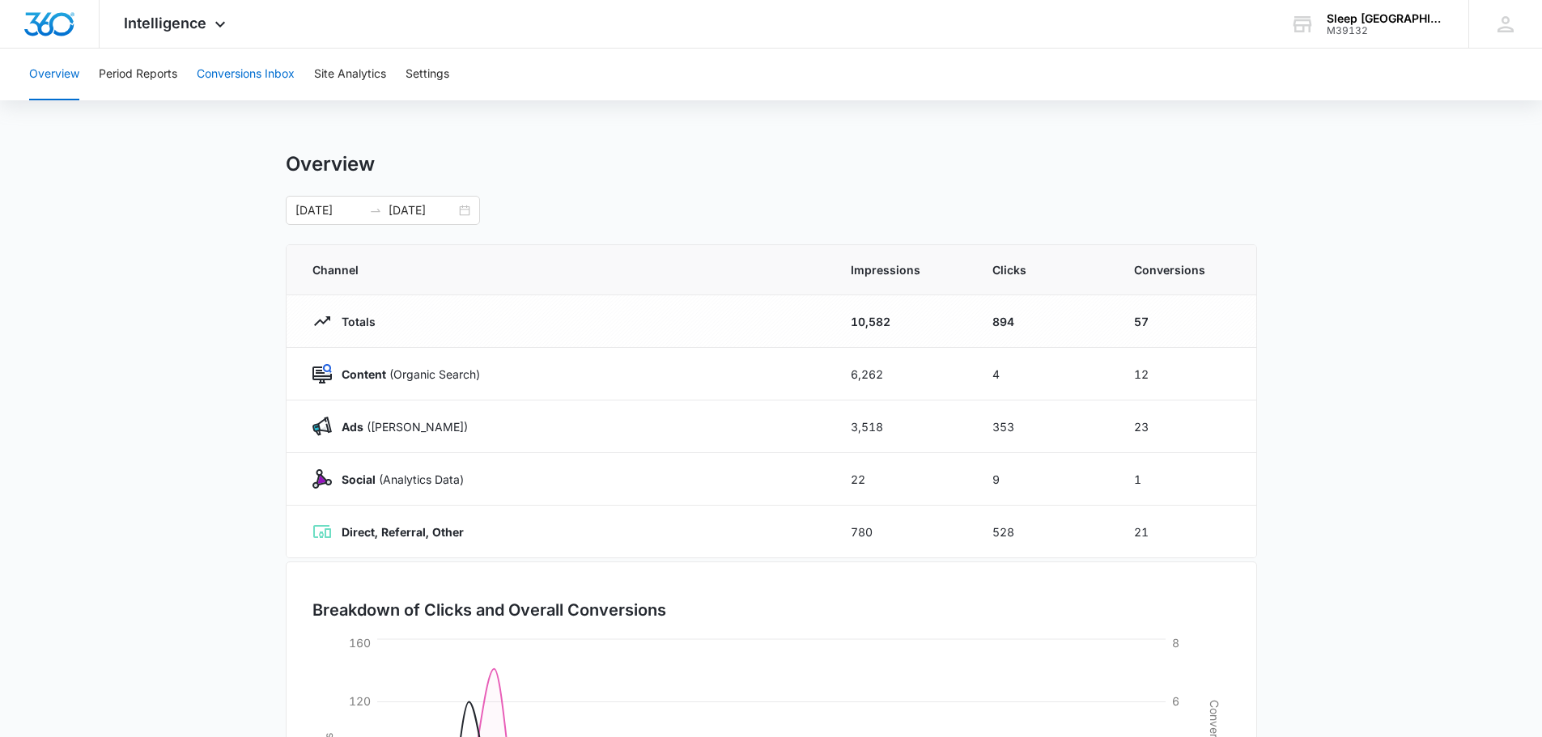 This screenshot has height=737, width=1542. I want to click on img: Content, so click(322, 374).